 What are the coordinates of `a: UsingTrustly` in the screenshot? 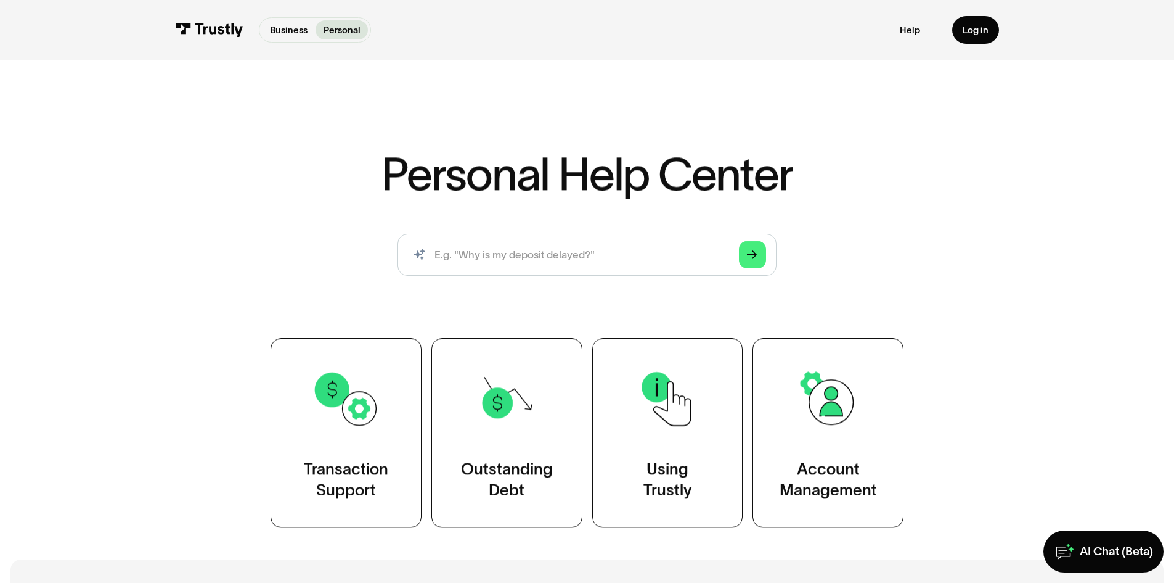 It's located at (668, 433).